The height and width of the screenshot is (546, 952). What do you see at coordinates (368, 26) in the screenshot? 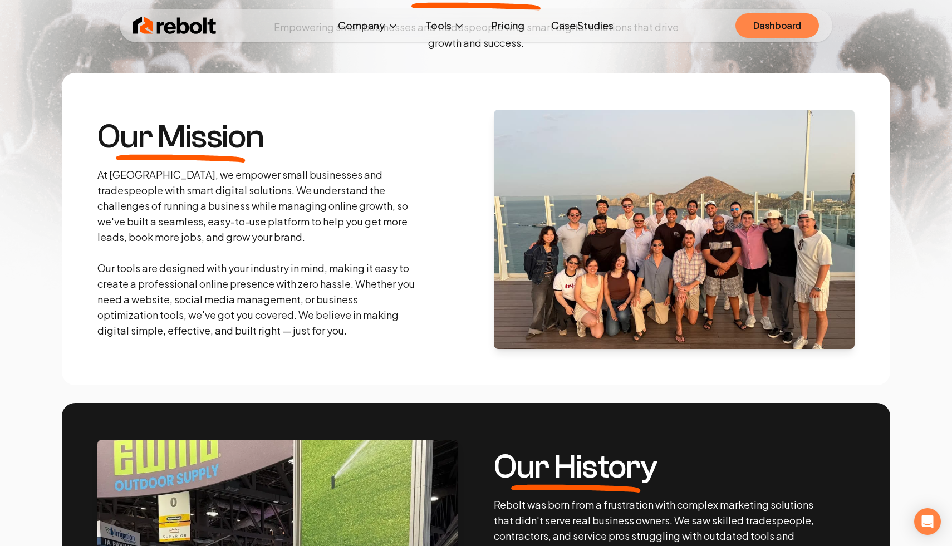
I see `button: Company` at bounding box center [368, 26].